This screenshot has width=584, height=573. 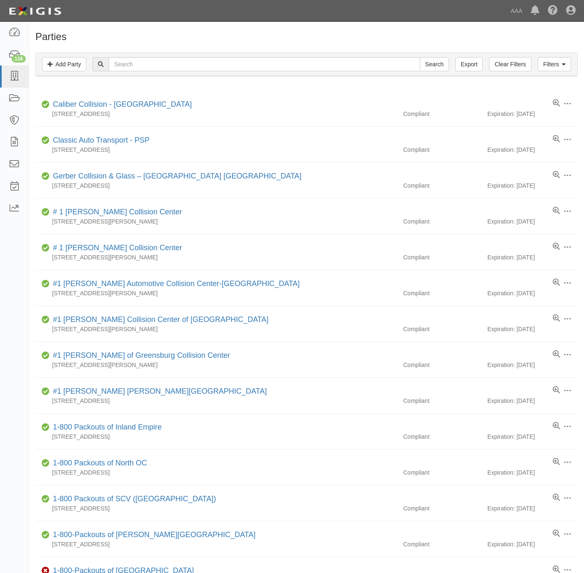 I want to click on a: Add Party, so click(x=64, y=64).